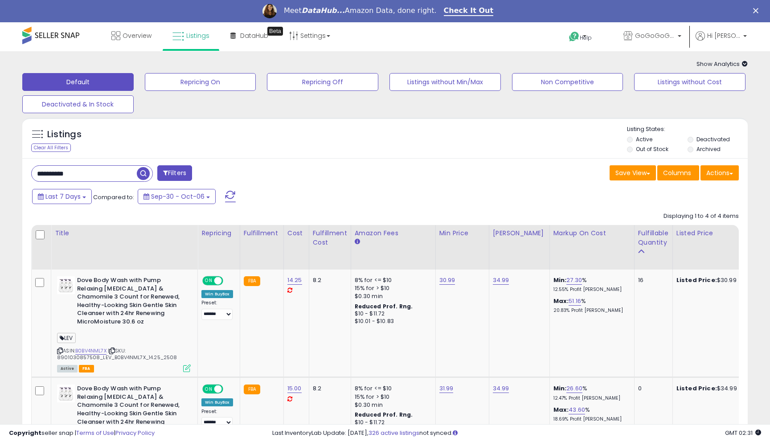 This screenshot has width=770, height=442. I want to click on span: Show Analytics, so click(722, 64).